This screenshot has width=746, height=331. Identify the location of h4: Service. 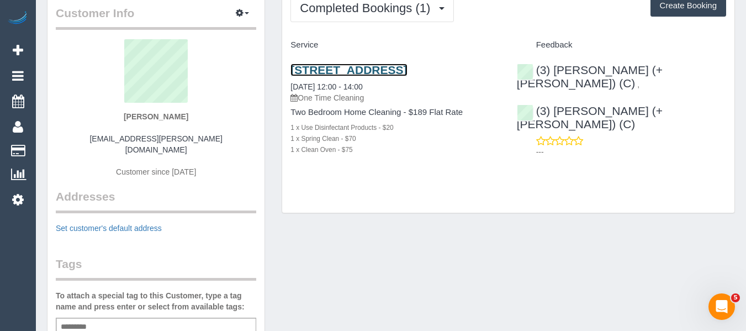
(395, 45).